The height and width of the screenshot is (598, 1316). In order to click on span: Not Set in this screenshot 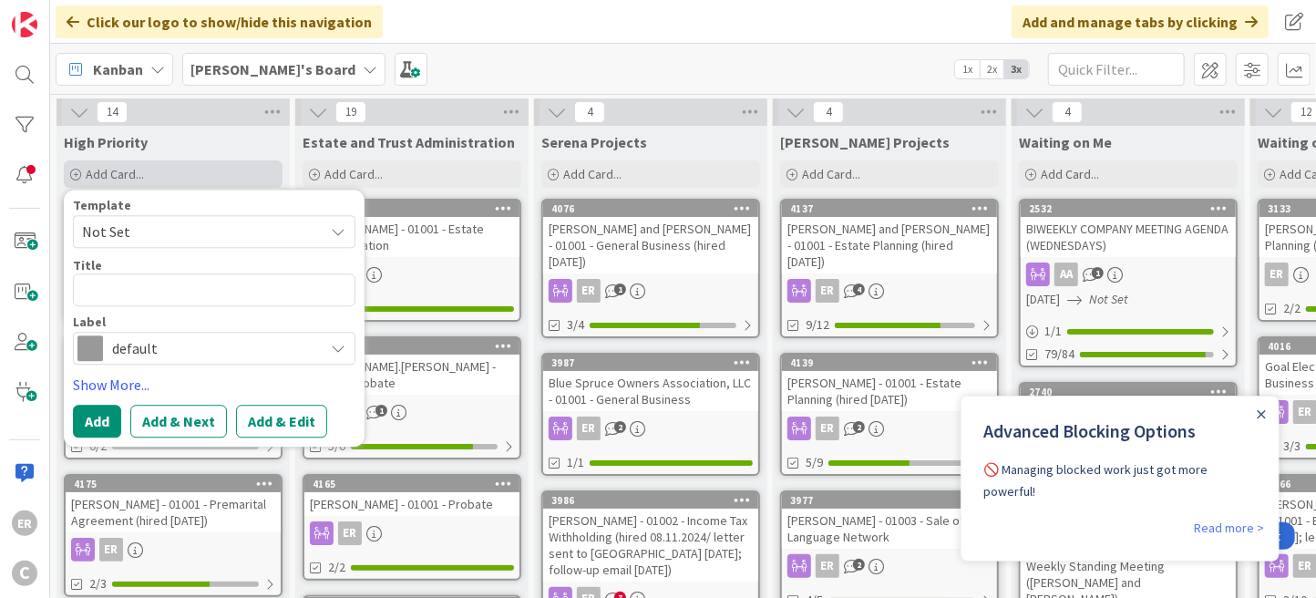, I will do `click(196, 231)`.